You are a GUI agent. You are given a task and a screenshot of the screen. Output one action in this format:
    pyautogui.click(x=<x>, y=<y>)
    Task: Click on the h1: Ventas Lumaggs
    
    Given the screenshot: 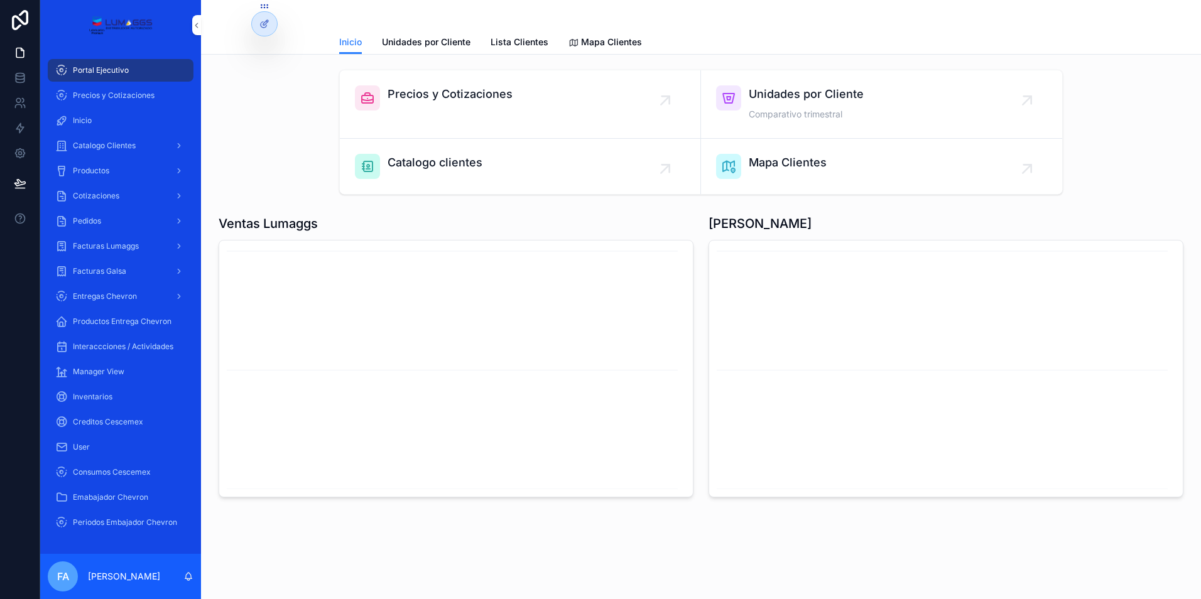 What is the action you would take?
    pyautogui.click(x=268, y=224)
    